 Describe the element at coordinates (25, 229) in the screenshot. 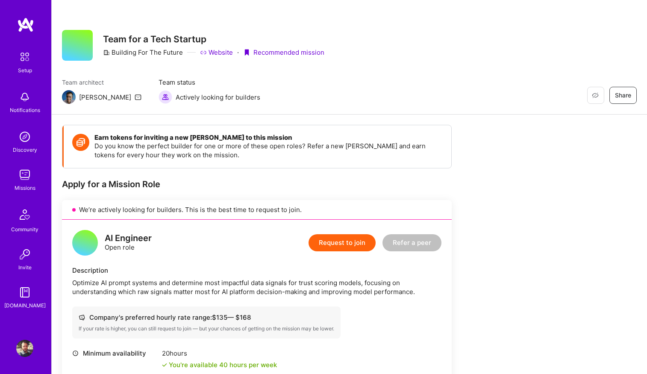

I see `div: Community` at that location.